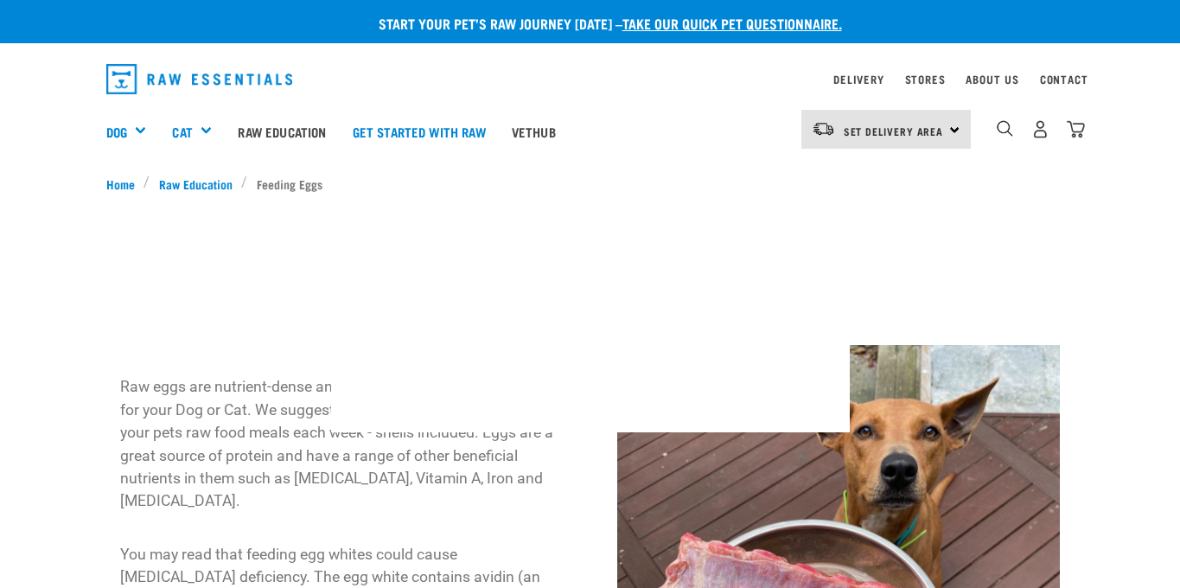 The image size is (1180, 588). What do you see at coordinates (992, 79) in the screenshot?
I see `a: About Us` at bounding box center [992, 79].